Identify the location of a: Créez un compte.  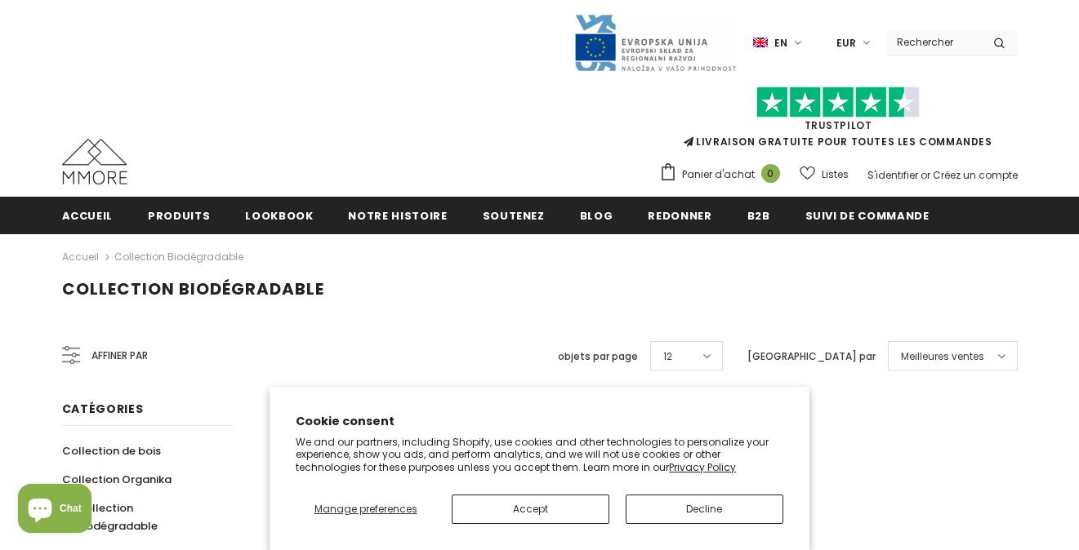
(975, 175).